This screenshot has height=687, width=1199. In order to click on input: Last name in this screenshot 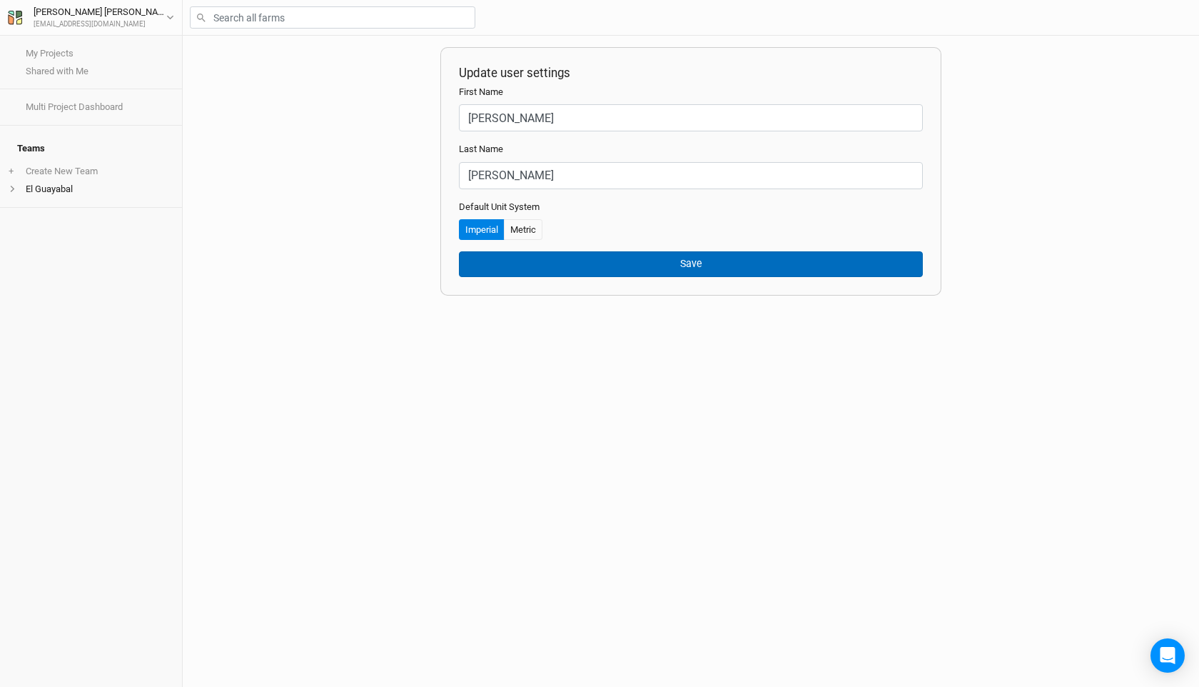, I will do `click(691, 176)`.